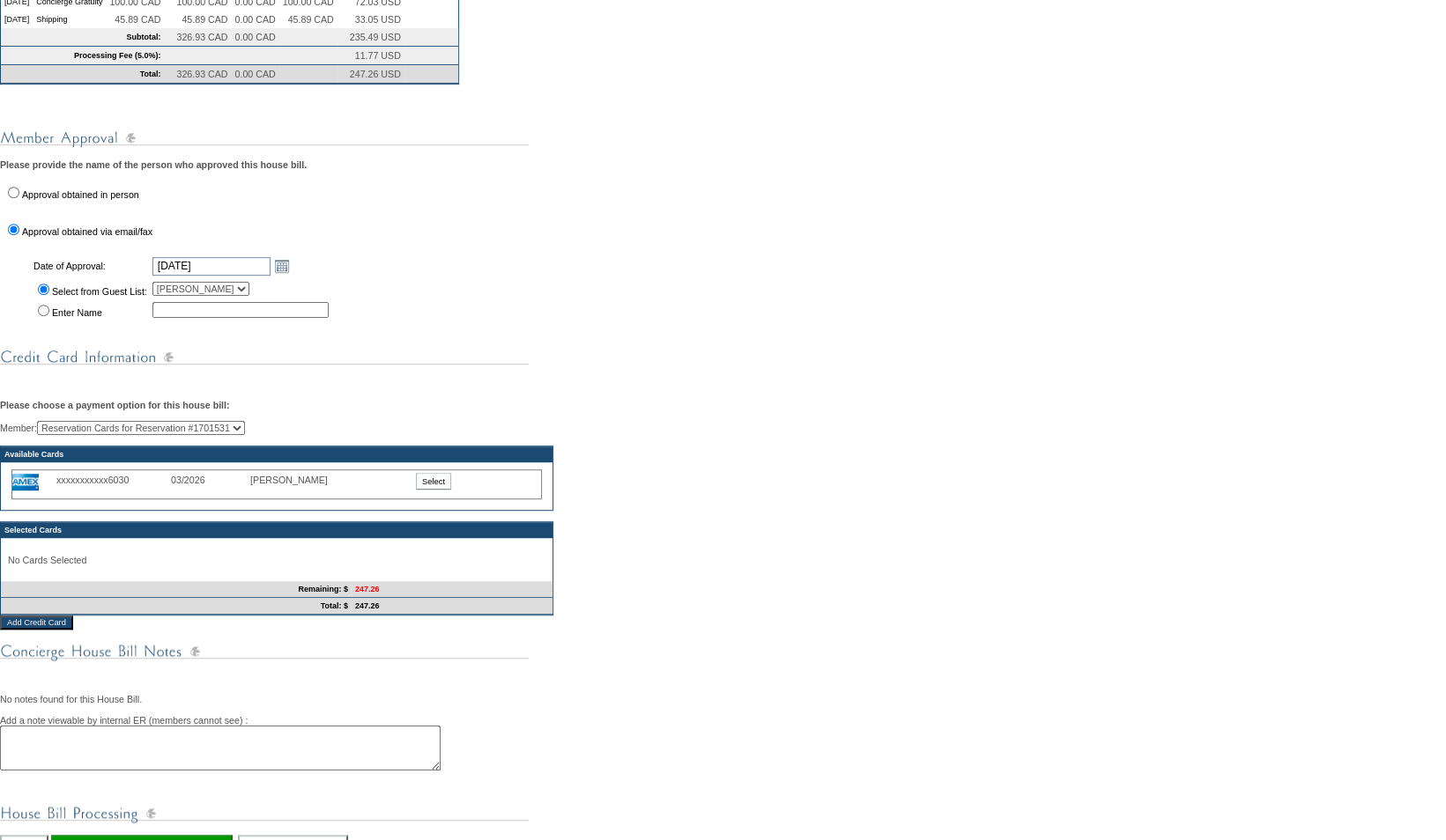 The image size is (1446, 840). Describe the element at coordinates (82, 74) in the screenshot. I see `td: Total:` at that location.